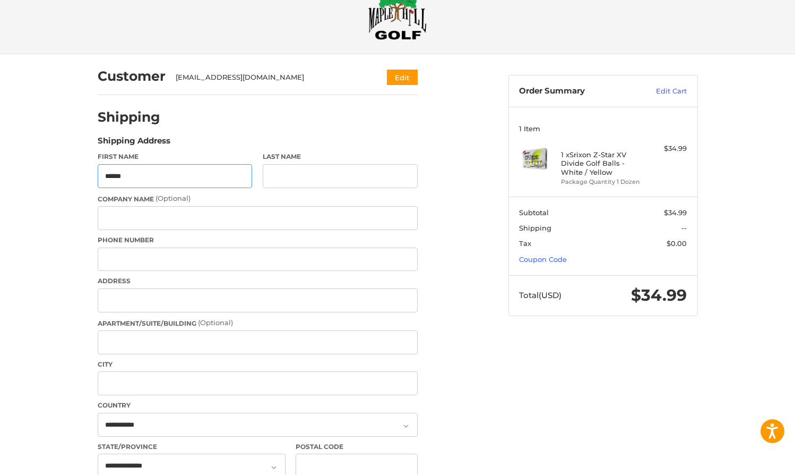 The image size is (795, 475). I want to click on li: Package Quantity 1 Dozen, so click(601, 182).